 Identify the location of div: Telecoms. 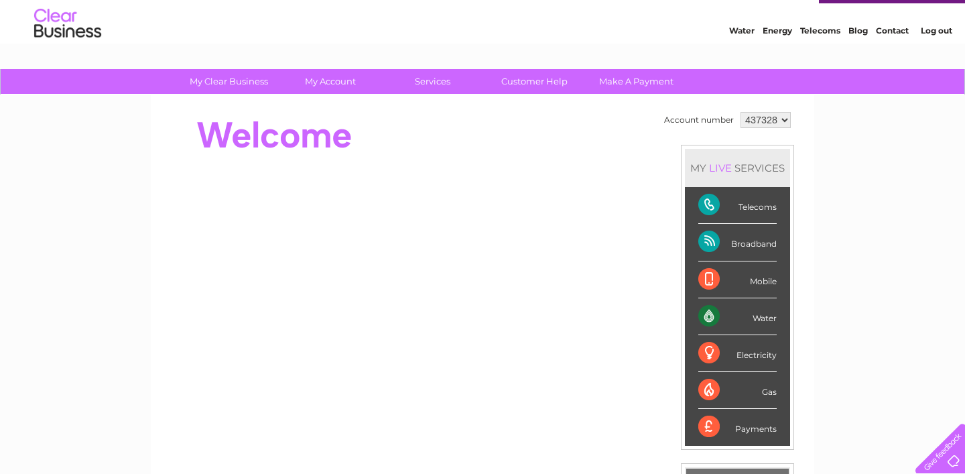
(737, 205).